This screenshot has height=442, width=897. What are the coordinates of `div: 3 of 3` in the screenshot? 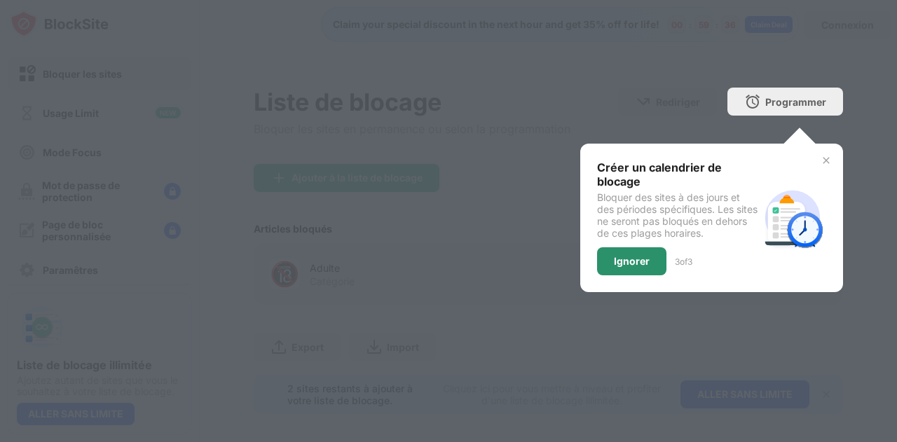 It's located at (683, 261).